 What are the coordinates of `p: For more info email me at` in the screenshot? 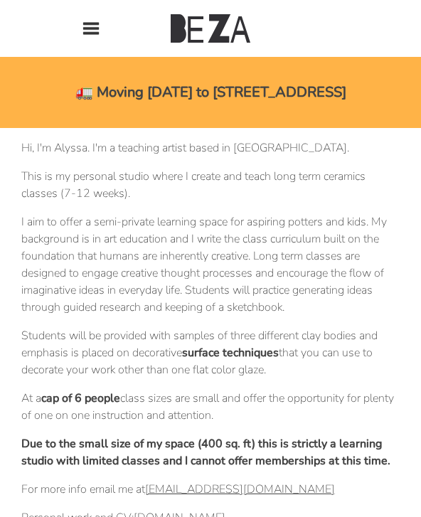 It's located at (210, 489).